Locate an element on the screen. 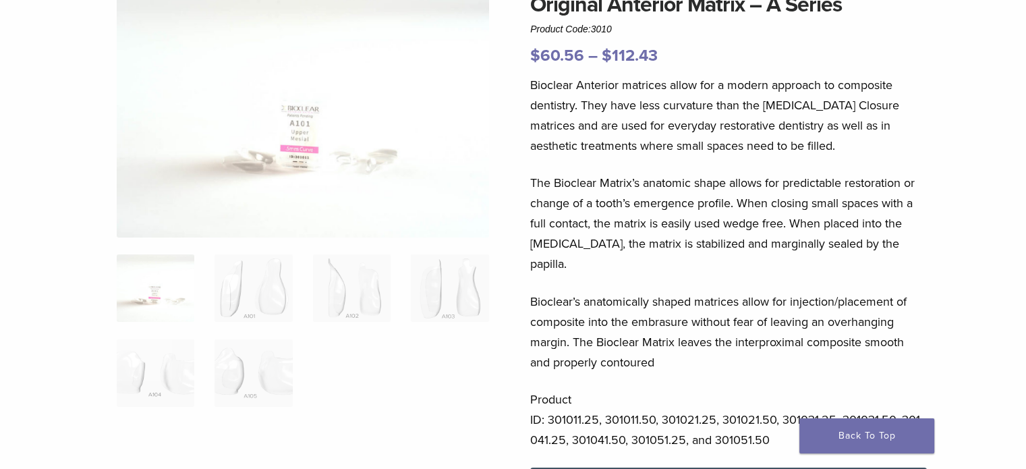 The width and height of the screenshot is (1026, 469). img: Original Anterior Matrix - A Series - Image 6 is located at coordinates (253, 373).